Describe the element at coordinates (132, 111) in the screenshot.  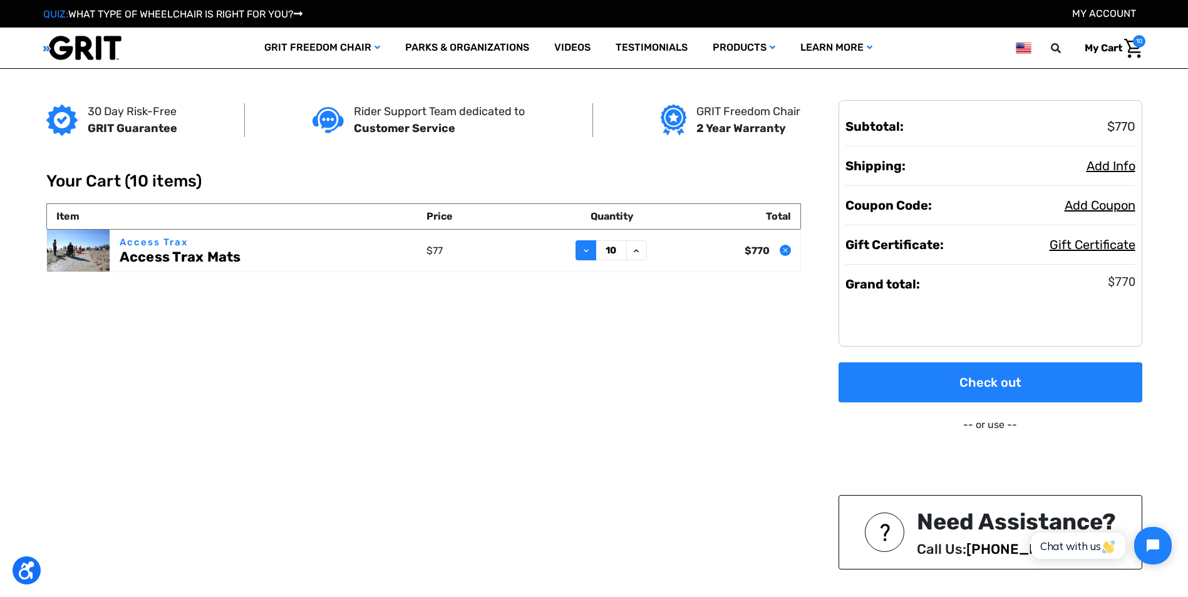
I see `p: 30 Day Risk-Free` at that location.